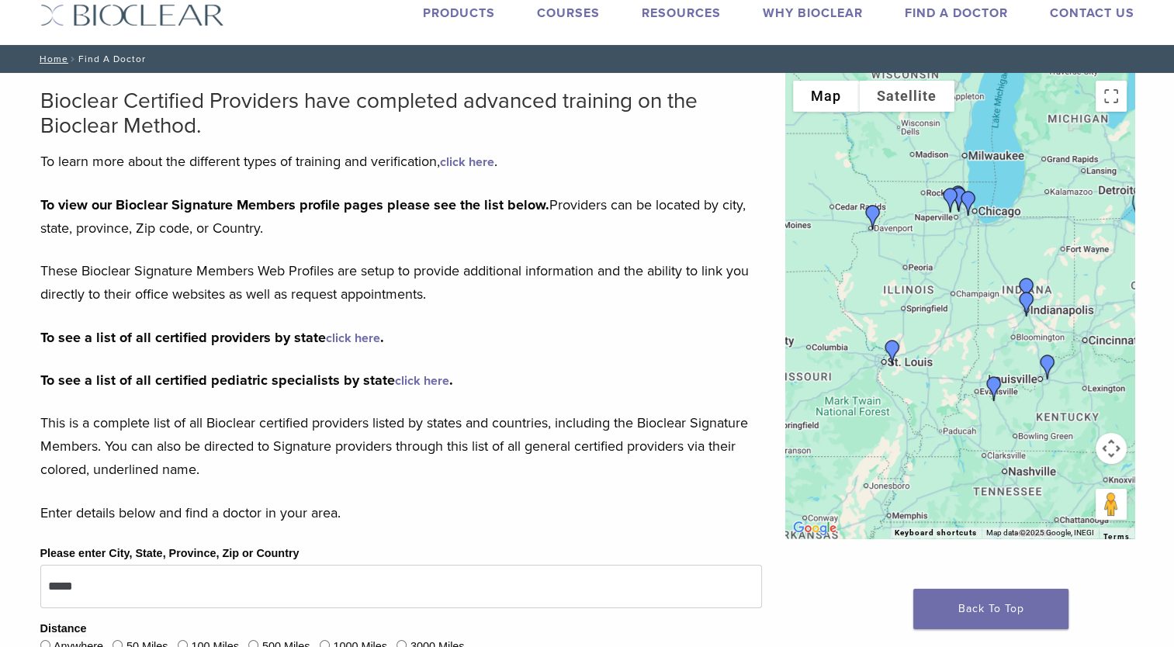 The height and width of the screenshot is (647, 1174). What do you see at coordinates (51, 59) in the screenshot?
I see `a: Home` at bounding box center [51, 59].